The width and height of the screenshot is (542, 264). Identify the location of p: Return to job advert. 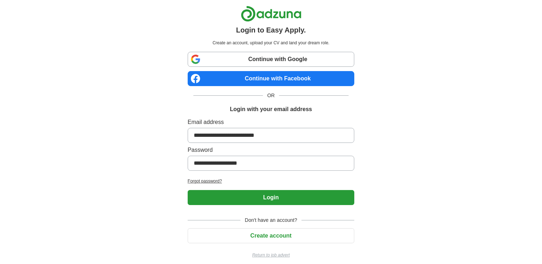
(271, 255).